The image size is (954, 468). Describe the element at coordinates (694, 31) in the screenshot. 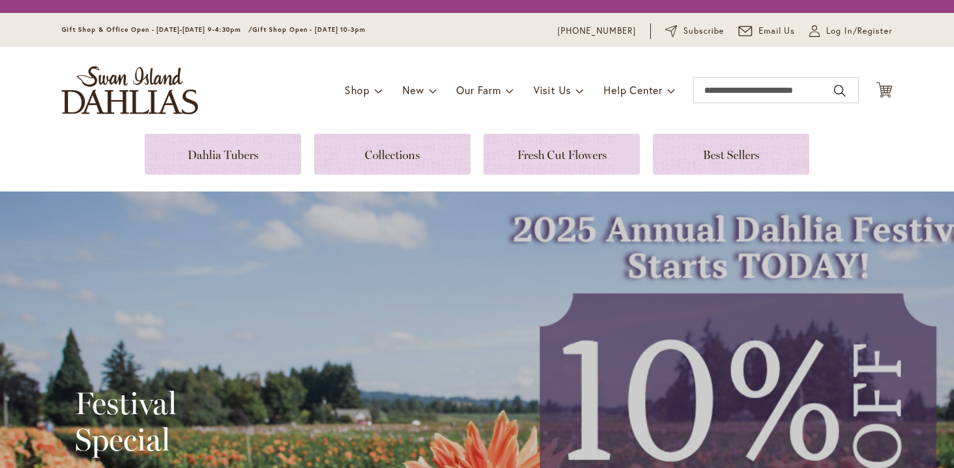

I see `a: Subscribe` at that location.